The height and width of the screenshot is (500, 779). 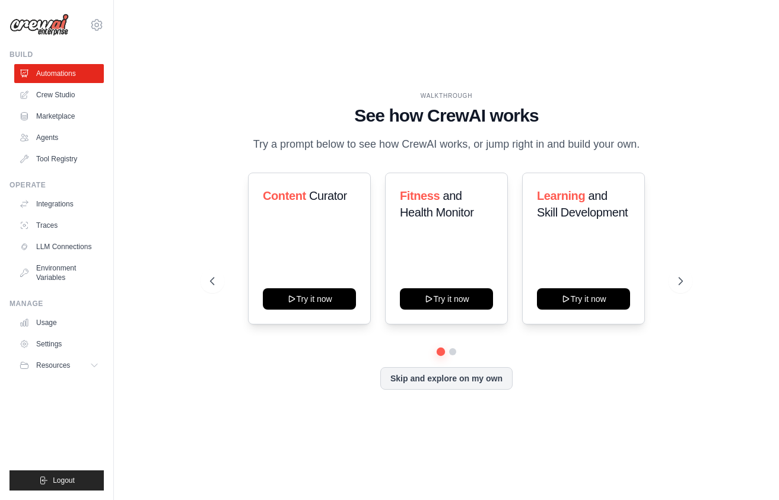 What do you see at coordinates (447, 95) in the screenshot?
I see `div: WALKTHROUGH` at bounding box center [447, 95].